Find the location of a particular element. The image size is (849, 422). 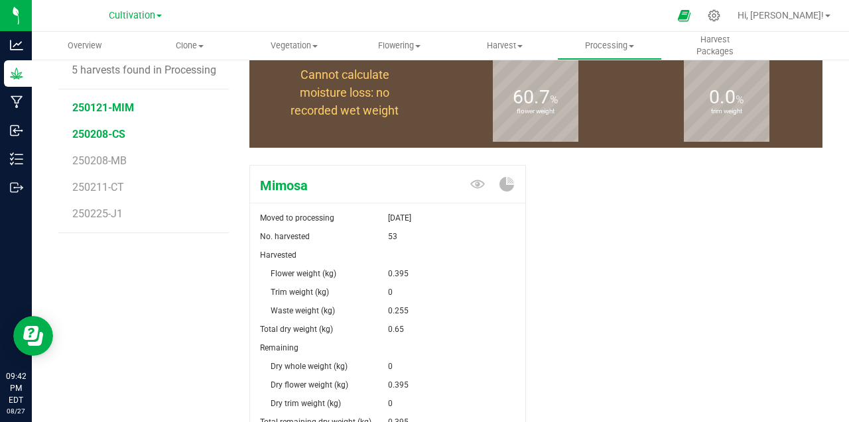

span: Open Ecommerce Menu is located at coordinates (684, 15).